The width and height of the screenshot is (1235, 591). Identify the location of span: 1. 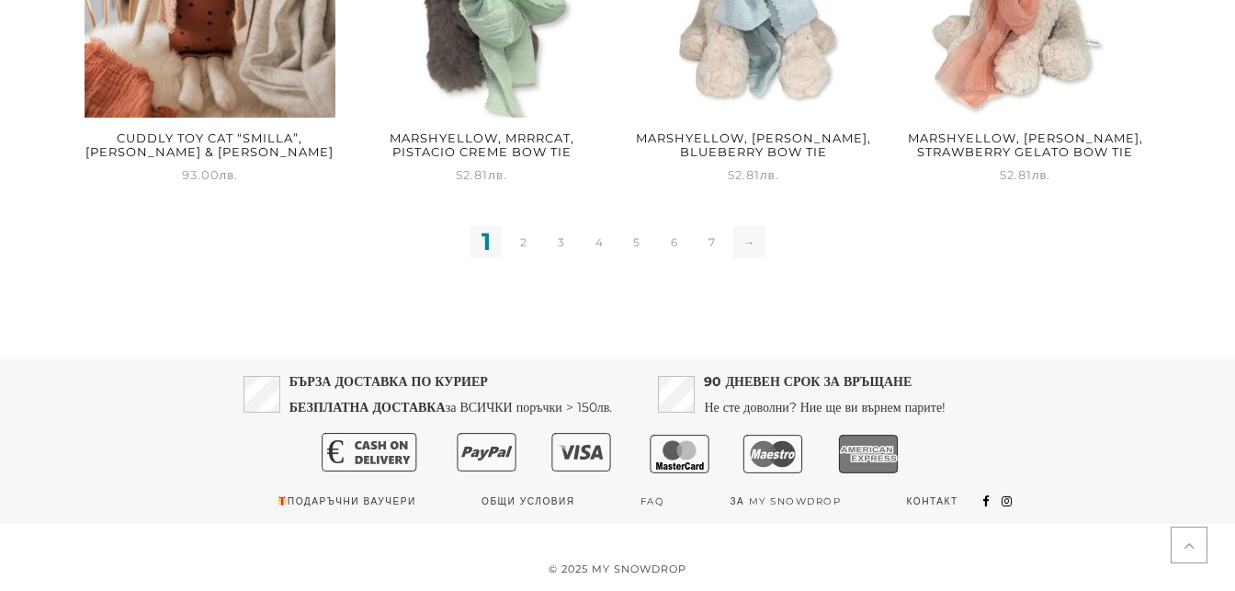
(485, 242).